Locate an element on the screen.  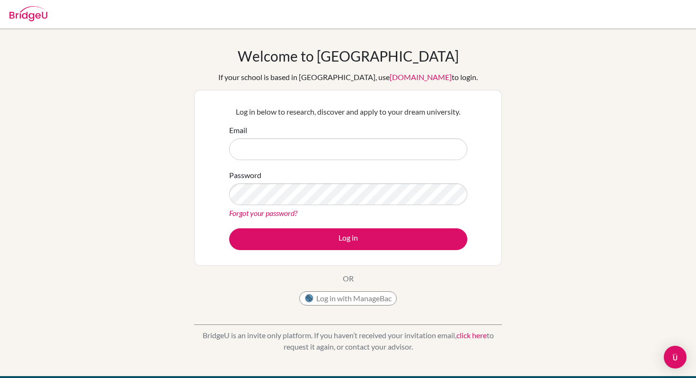
label: Password is located at coordinates (245, 175).